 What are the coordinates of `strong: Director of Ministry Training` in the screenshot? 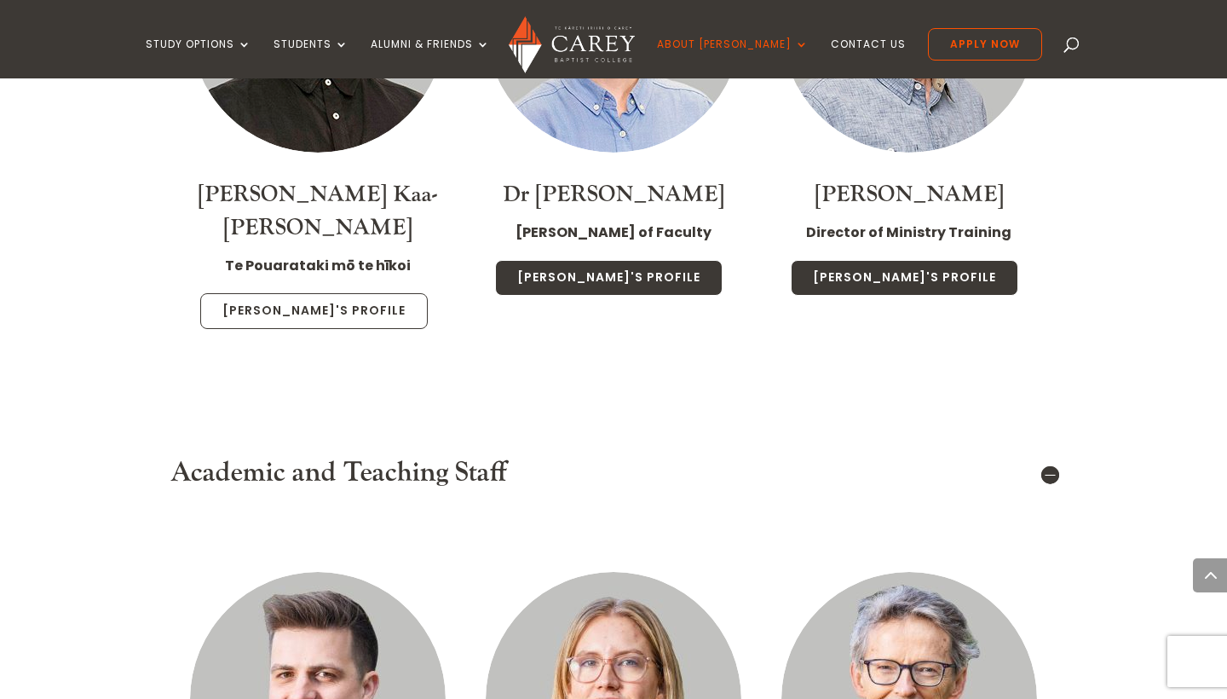 It's located at (908, 232).